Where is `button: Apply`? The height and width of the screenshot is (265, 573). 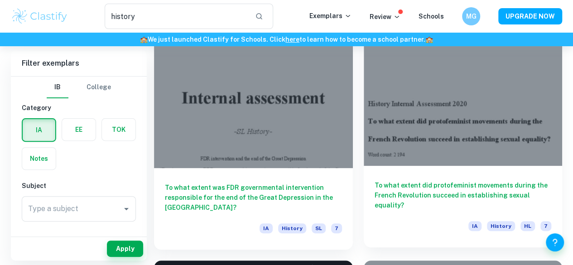
button: Apply is located at coordinates (125, 248).